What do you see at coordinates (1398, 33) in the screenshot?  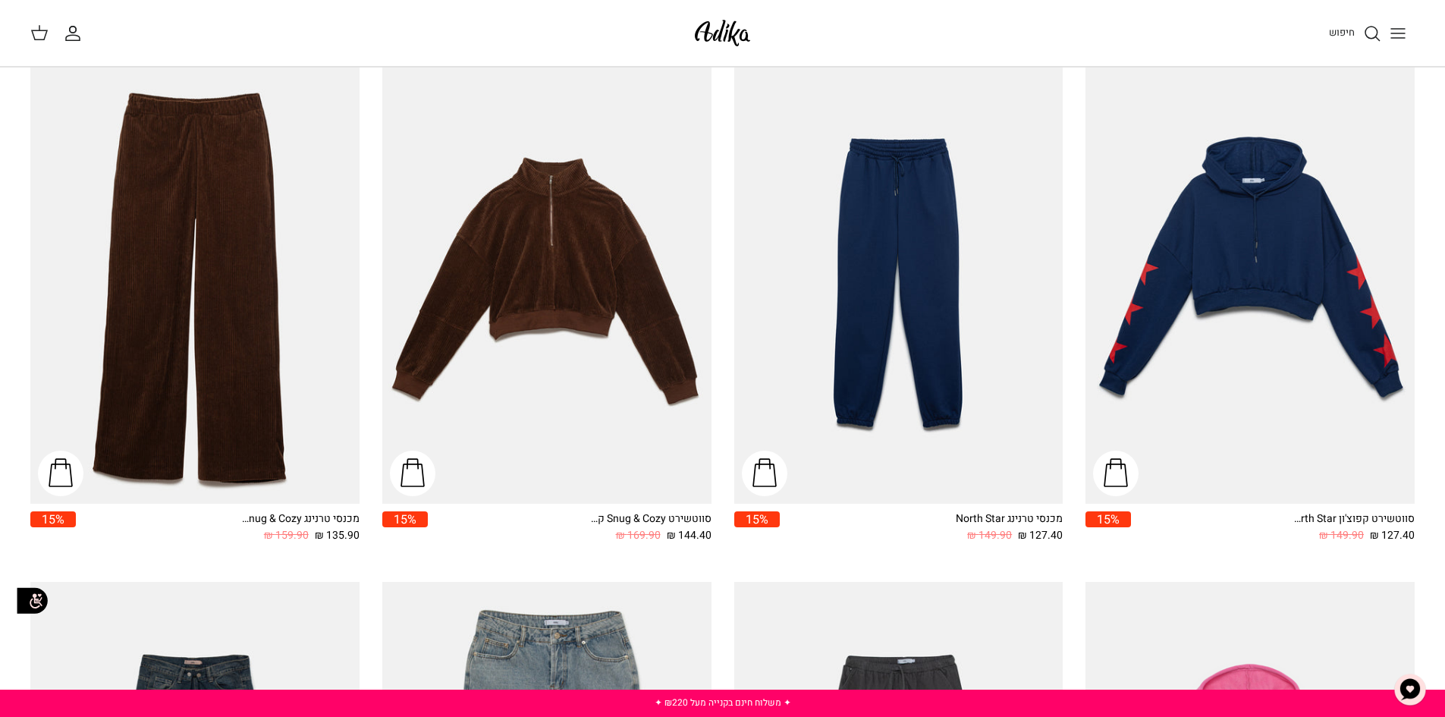 I see `button: Toggle menu` at bounding box center [1398, 33].